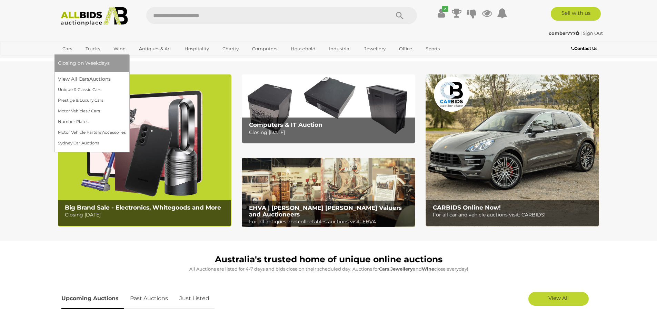 This screenshot has width=657, height=314. I want to click on a: Office, so click(405, 49).